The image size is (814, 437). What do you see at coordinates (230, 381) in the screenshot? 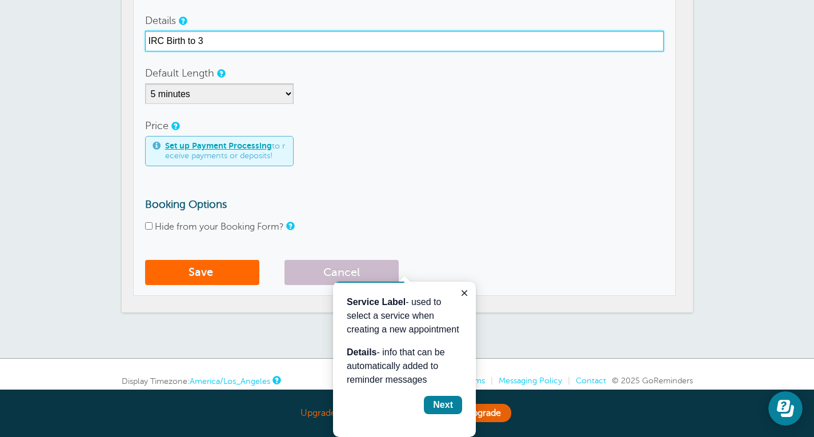
I see `a: America/Los_Angeles` at bounding box center [230, 381].